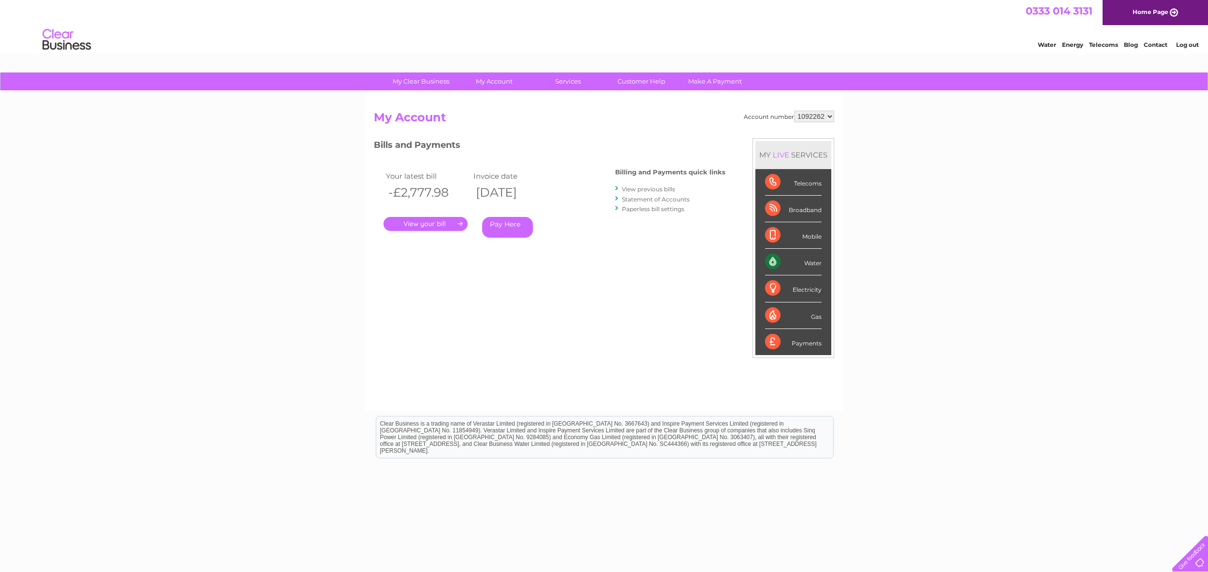  I want to click on a: Energy, so click(1072, 44).